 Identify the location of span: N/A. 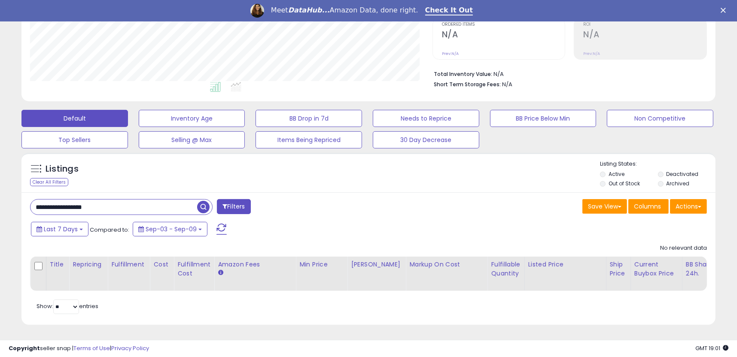
(507, 84).